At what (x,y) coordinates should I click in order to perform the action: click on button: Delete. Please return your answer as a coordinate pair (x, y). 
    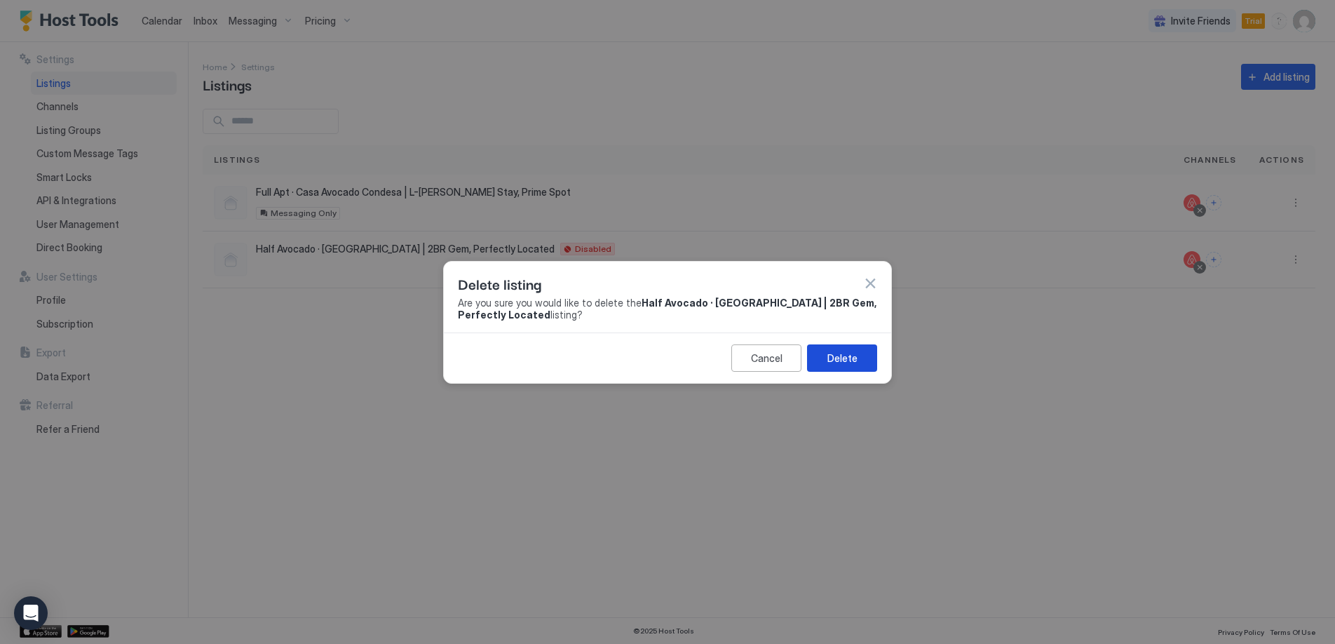
    Looking at the image, I should click on (842, 358).